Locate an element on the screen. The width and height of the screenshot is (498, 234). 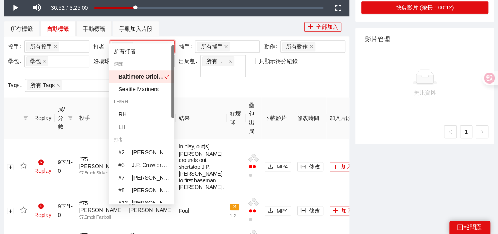
div: 自動標籤 is located at coordinates (58, 29).